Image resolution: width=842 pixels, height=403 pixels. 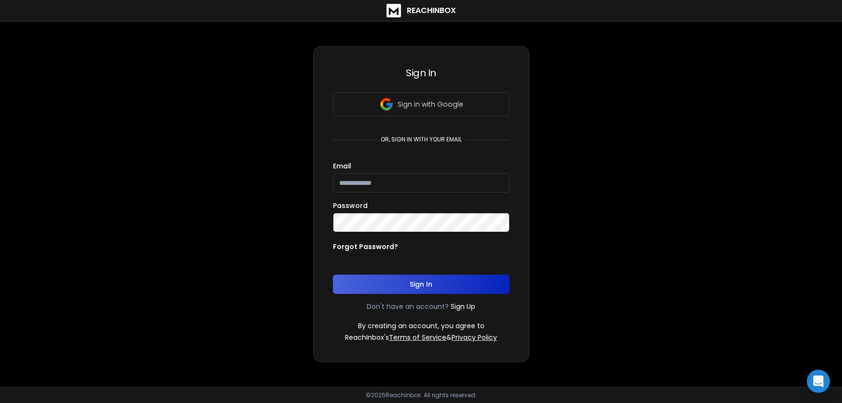 What do you see at coordinates (421, 11) in the screenshot?
I see `a: ReachInbox` at bounding box center [421, 11].